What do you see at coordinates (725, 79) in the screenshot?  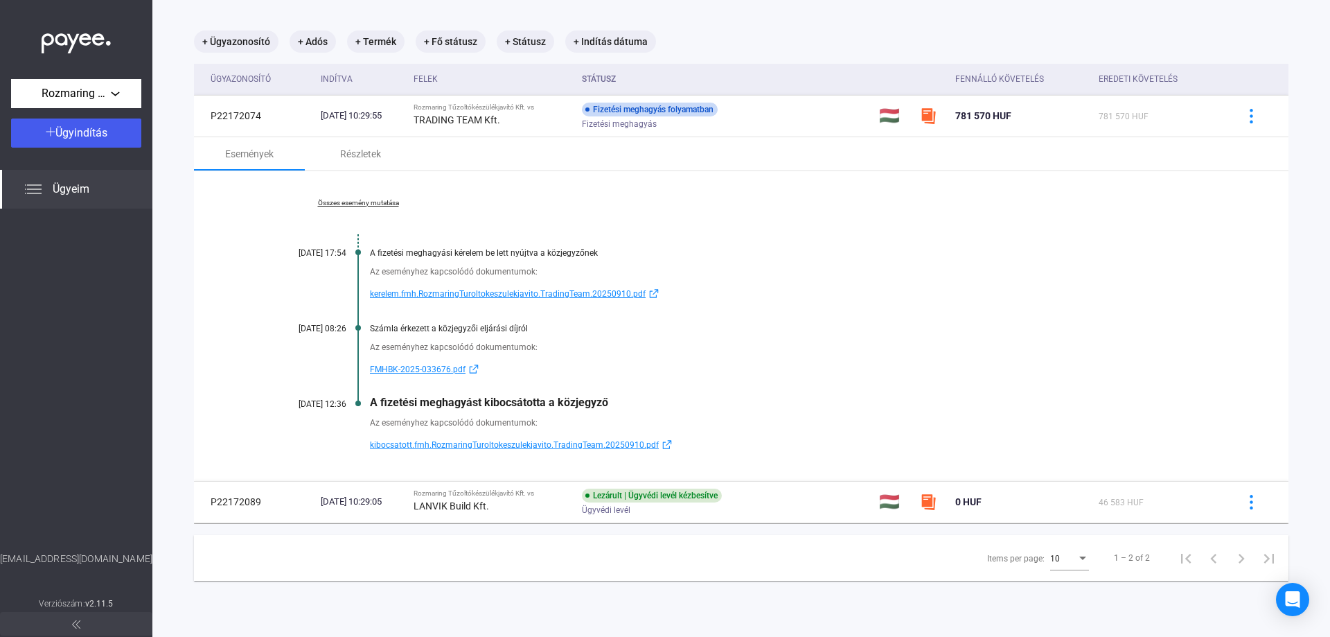 I see `th: Státusz` at bounding box center [725, 79].